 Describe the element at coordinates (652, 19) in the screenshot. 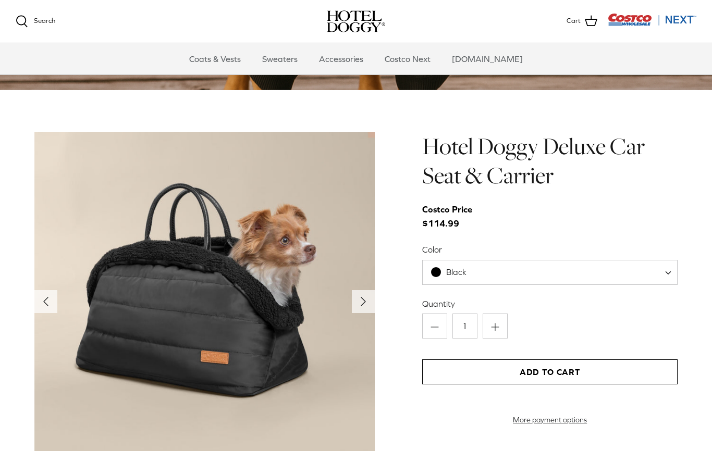

I see `img: Costco Next` at that location.